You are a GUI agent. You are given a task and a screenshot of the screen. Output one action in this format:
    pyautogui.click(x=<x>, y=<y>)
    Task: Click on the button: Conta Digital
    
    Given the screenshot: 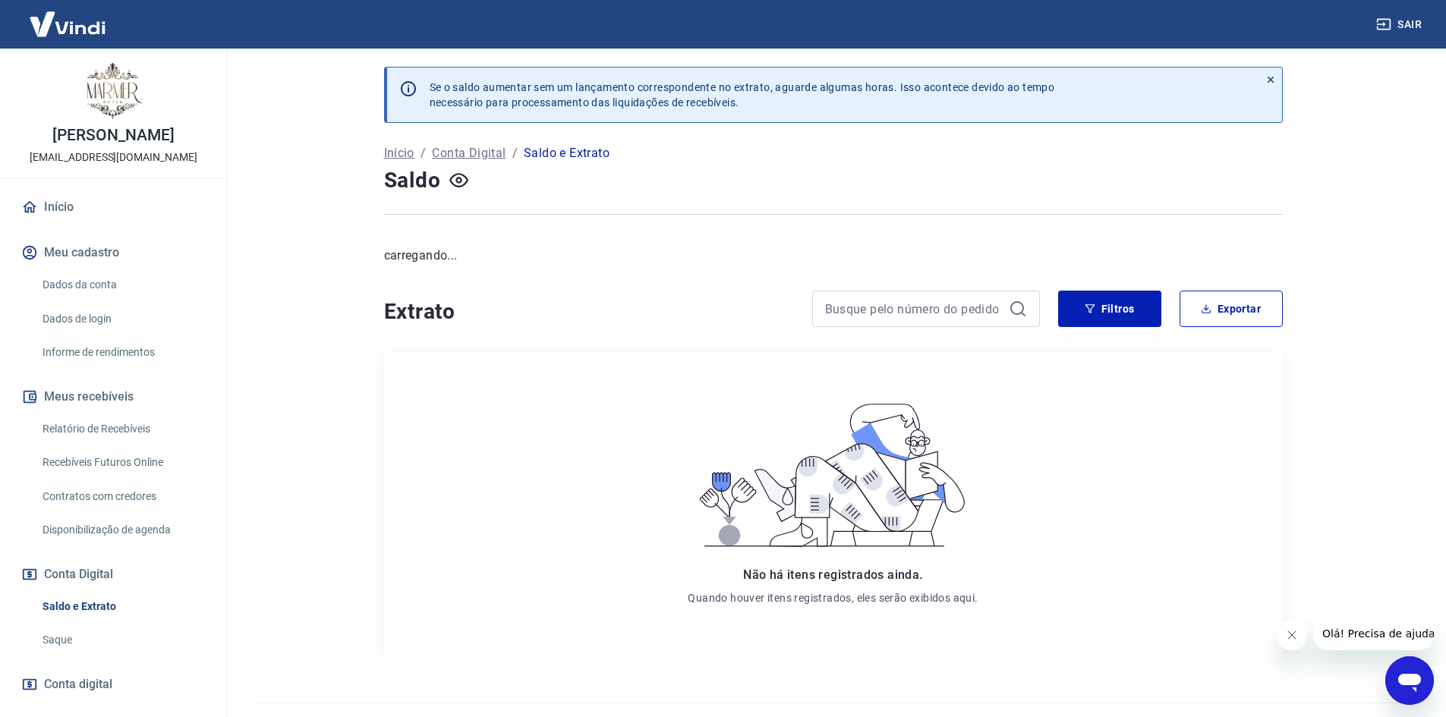 What is the action you would take?
    pyautogui.click(x=113, y=575)
    